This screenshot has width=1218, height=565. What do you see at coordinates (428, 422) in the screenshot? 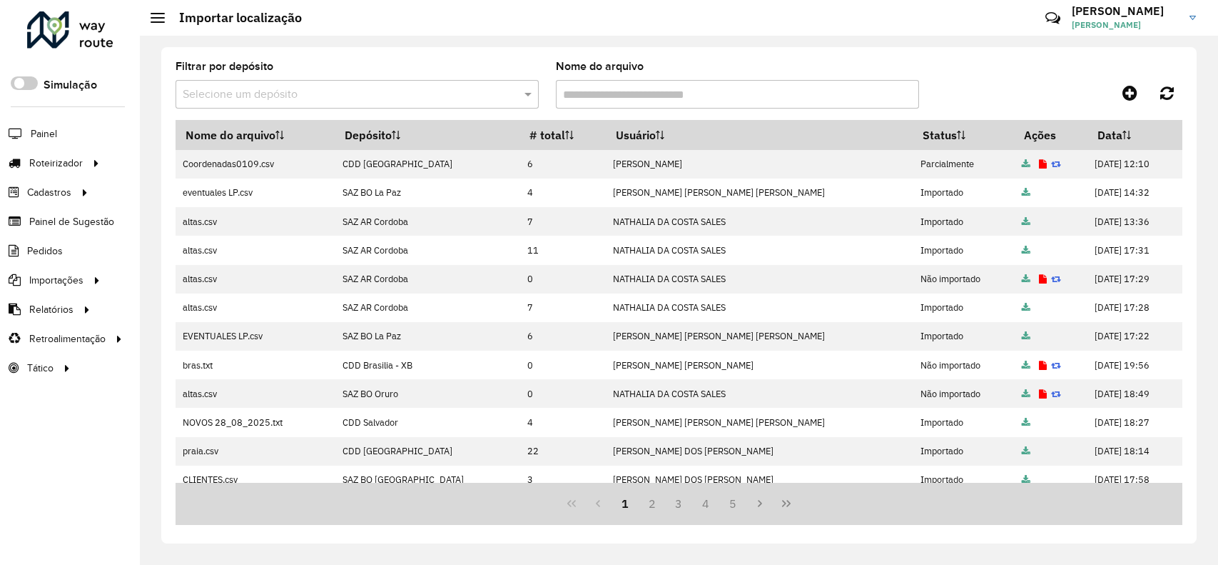
I see `td: CDD Salvador` at bounding box center [428, 422].